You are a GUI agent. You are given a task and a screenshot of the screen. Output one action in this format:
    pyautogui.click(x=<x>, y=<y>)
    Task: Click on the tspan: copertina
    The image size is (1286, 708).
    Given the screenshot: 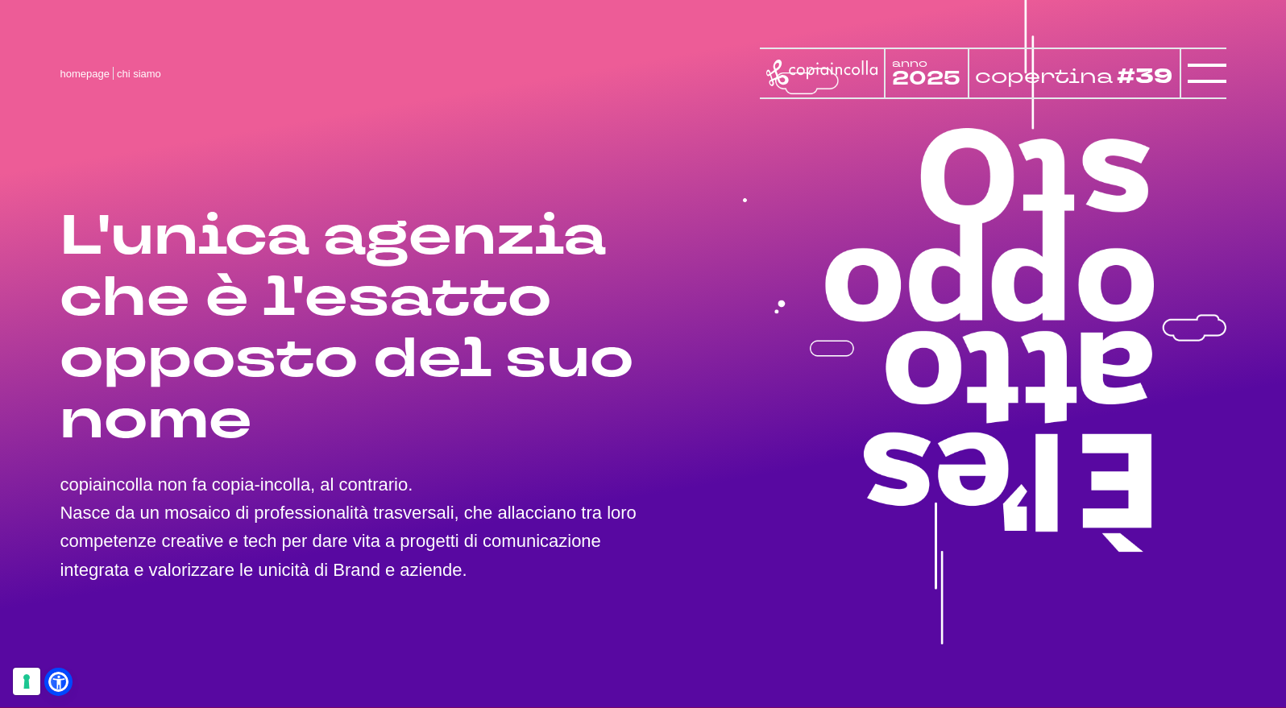 What is the action you would take?
    pyautogui.click(x=1044, y=77)
    